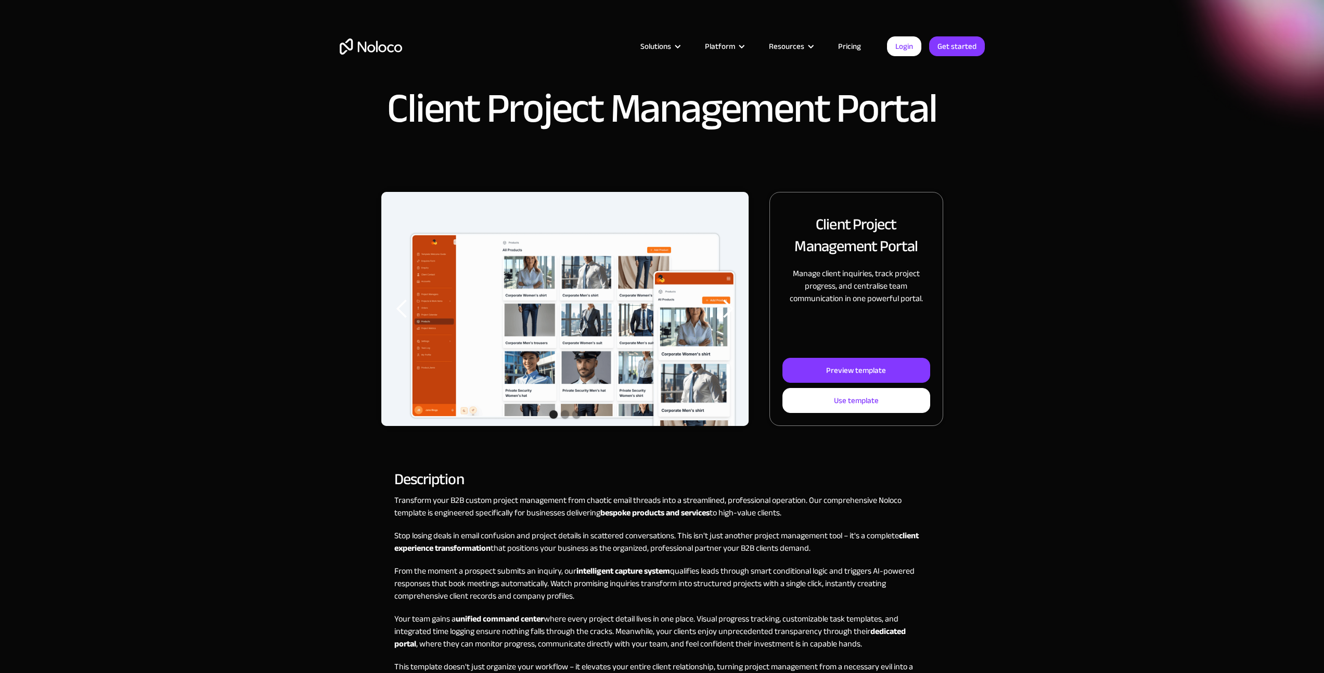  What do you see at coordinates (856, 370) in the screenshot?
I see `div: Preview template` at bounding box center [856, 370].